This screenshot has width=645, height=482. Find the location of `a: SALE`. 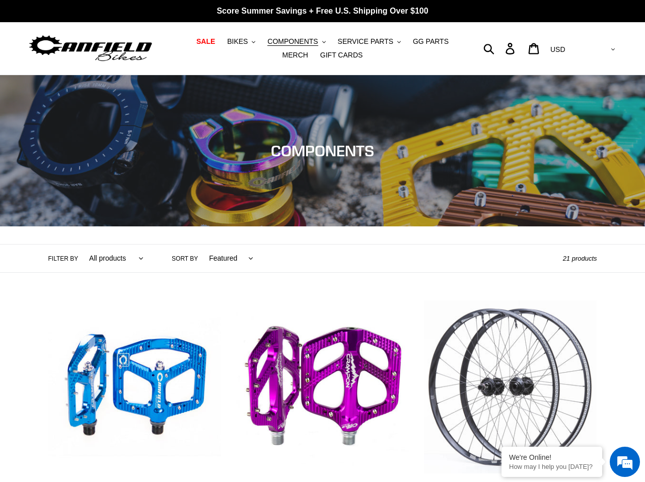

a: SALE is located at coordinates (206, 41).